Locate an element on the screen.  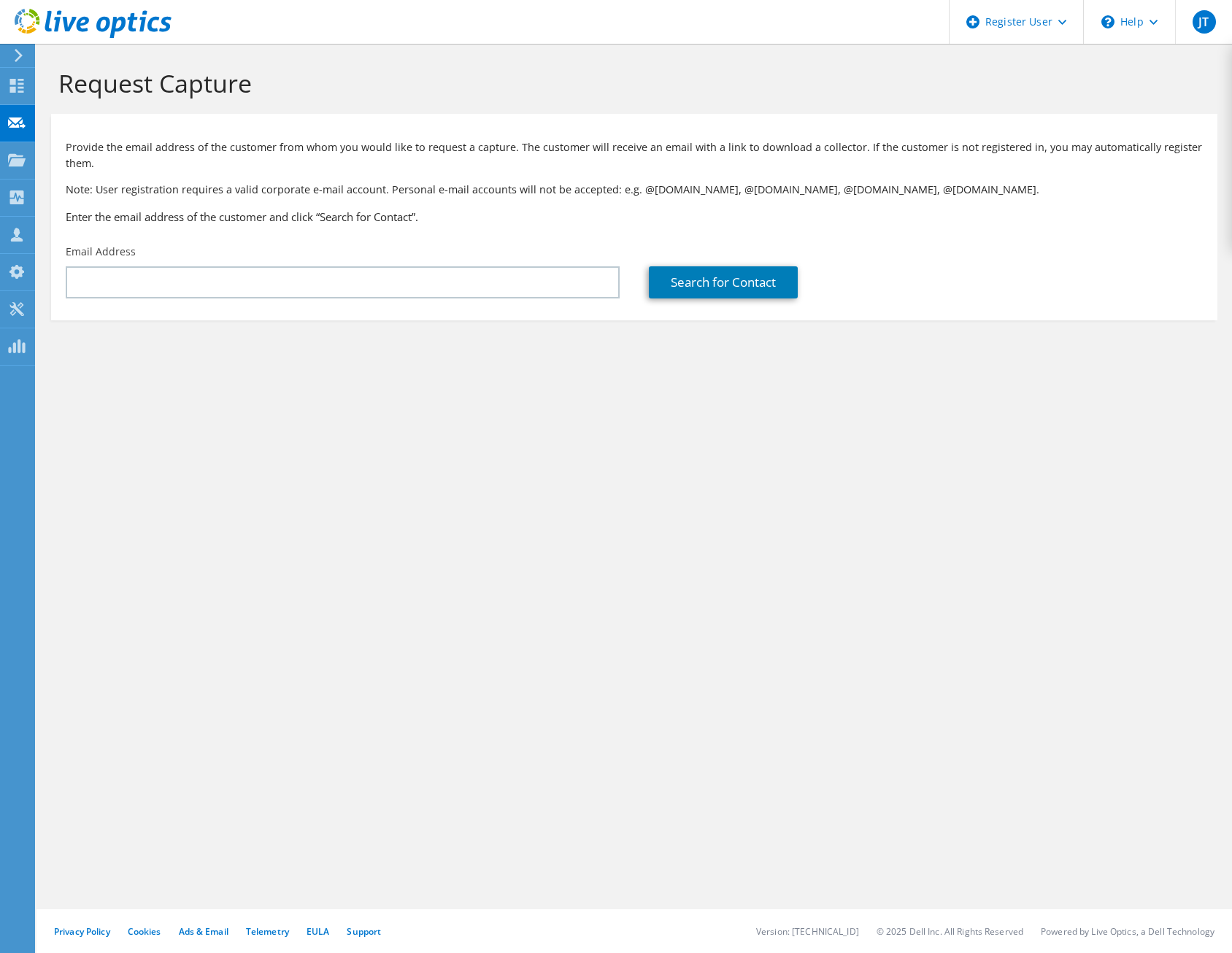
li: Powered by Live Optics, a Dell Technology is located at coordinates (1127, 931).